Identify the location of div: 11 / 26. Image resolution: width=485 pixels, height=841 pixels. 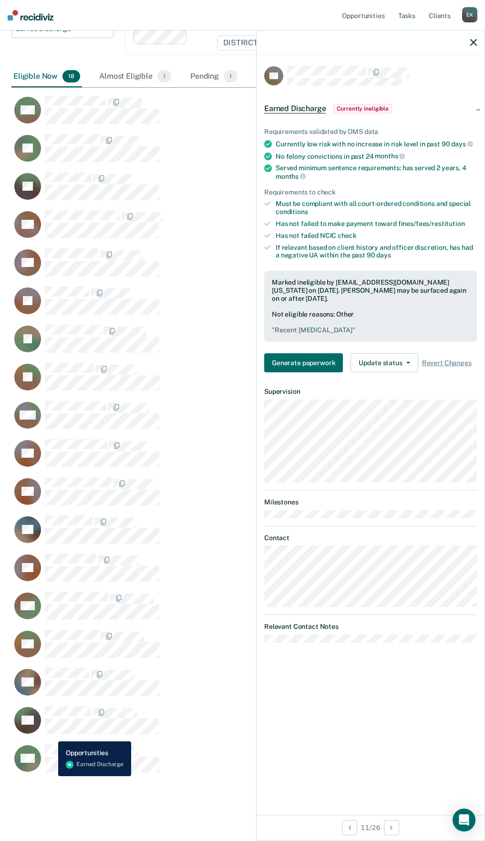
(370, 827).